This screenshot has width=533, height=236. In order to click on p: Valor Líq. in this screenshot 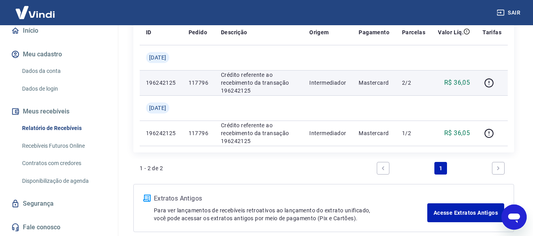, I will do `click(450, 32)`.